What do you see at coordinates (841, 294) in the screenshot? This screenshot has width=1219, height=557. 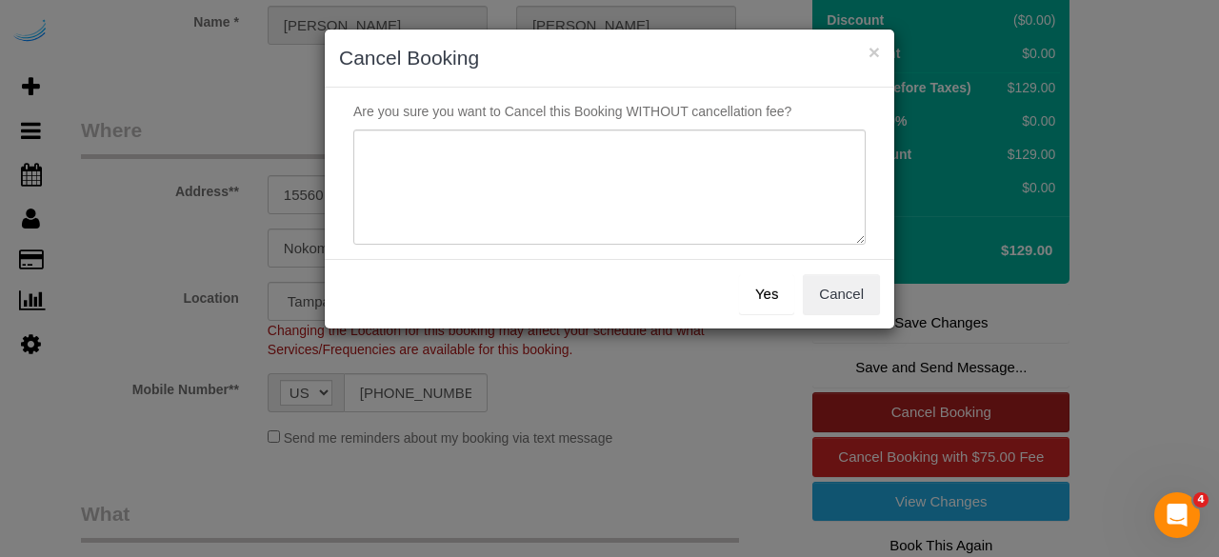 I see `button: Cancel` at bounding box center [841, 294].